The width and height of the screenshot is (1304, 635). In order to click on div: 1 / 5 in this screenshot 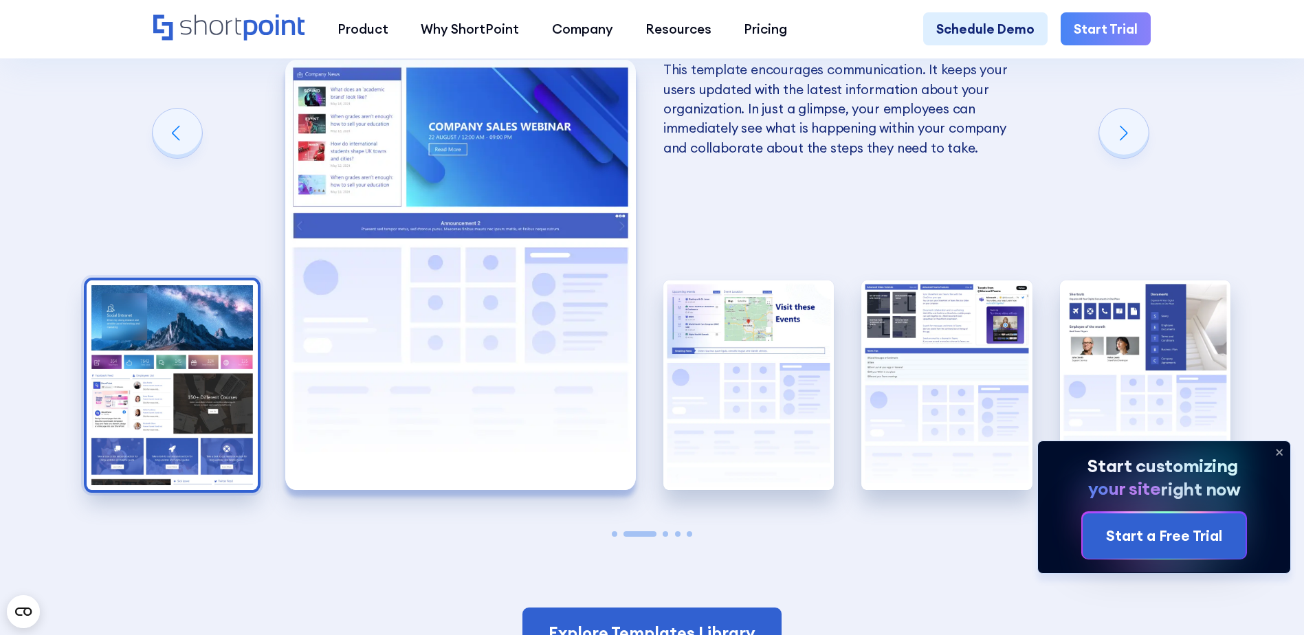, I will do `click(172, 385)`.